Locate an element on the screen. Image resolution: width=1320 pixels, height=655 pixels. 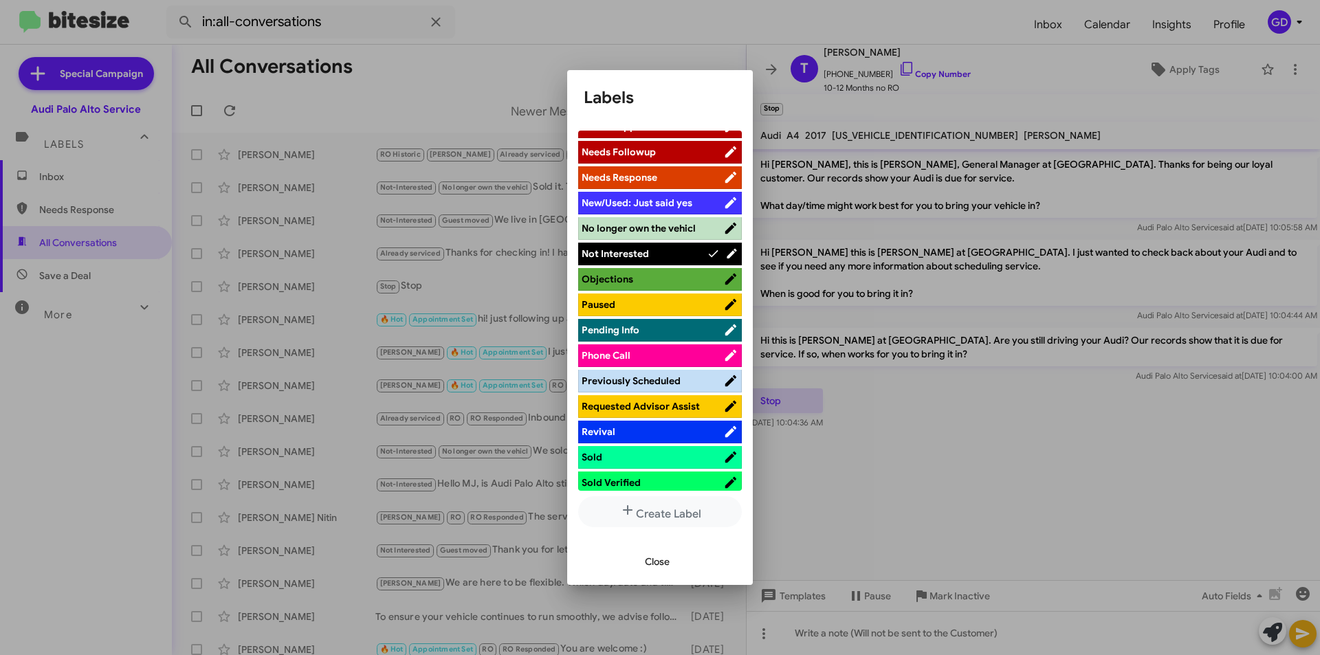
span: Previously Scheduled is located at coordinates (631, 381).